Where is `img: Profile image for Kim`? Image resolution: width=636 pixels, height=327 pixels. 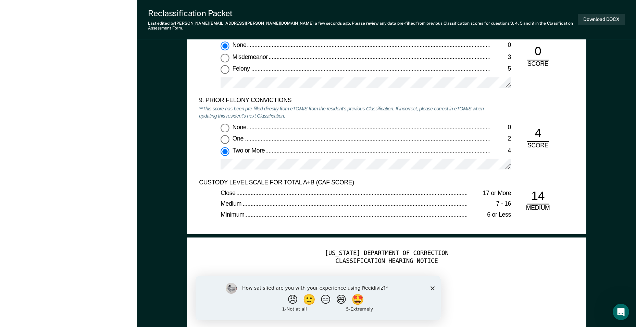 img: Profile image for Kim is located at coordinates (36, 12).